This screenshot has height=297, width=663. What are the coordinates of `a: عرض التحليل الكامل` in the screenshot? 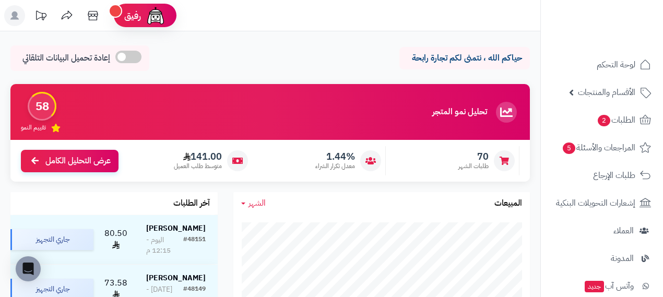 It's located at (69, 161).